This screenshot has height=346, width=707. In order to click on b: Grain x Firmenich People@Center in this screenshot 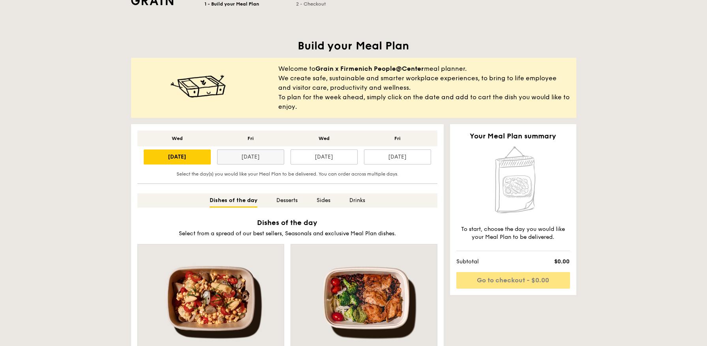, I will do `click(370, 68)`.